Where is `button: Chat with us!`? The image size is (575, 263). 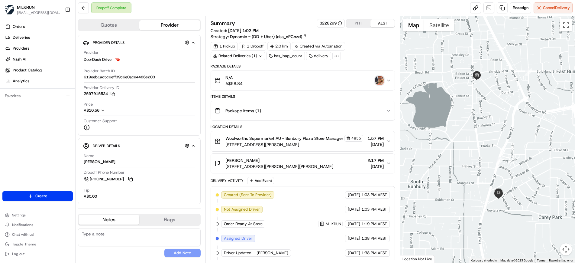 button: Chat with us! is located at coordinates (37, 234).